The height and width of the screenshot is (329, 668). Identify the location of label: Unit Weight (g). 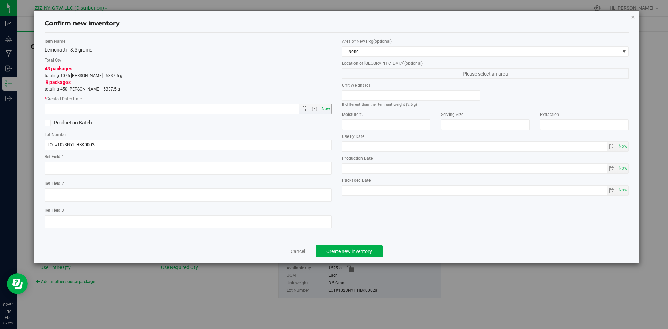
(411, 85).